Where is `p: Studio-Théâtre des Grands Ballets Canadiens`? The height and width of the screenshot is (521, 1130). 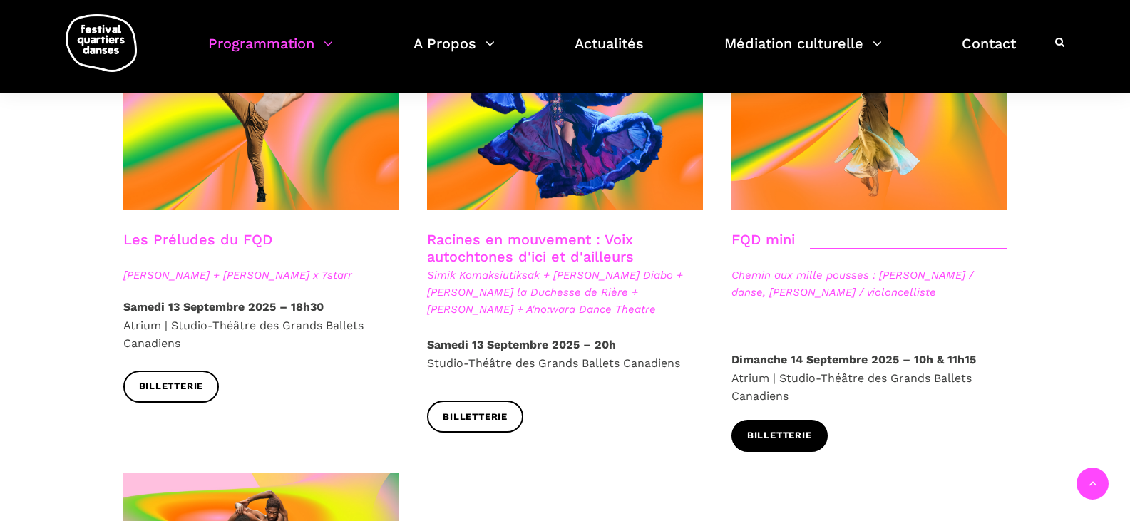 p: Studio-Théâtre des Grands Ballets Canadiens is located at coordinates (565, 354).